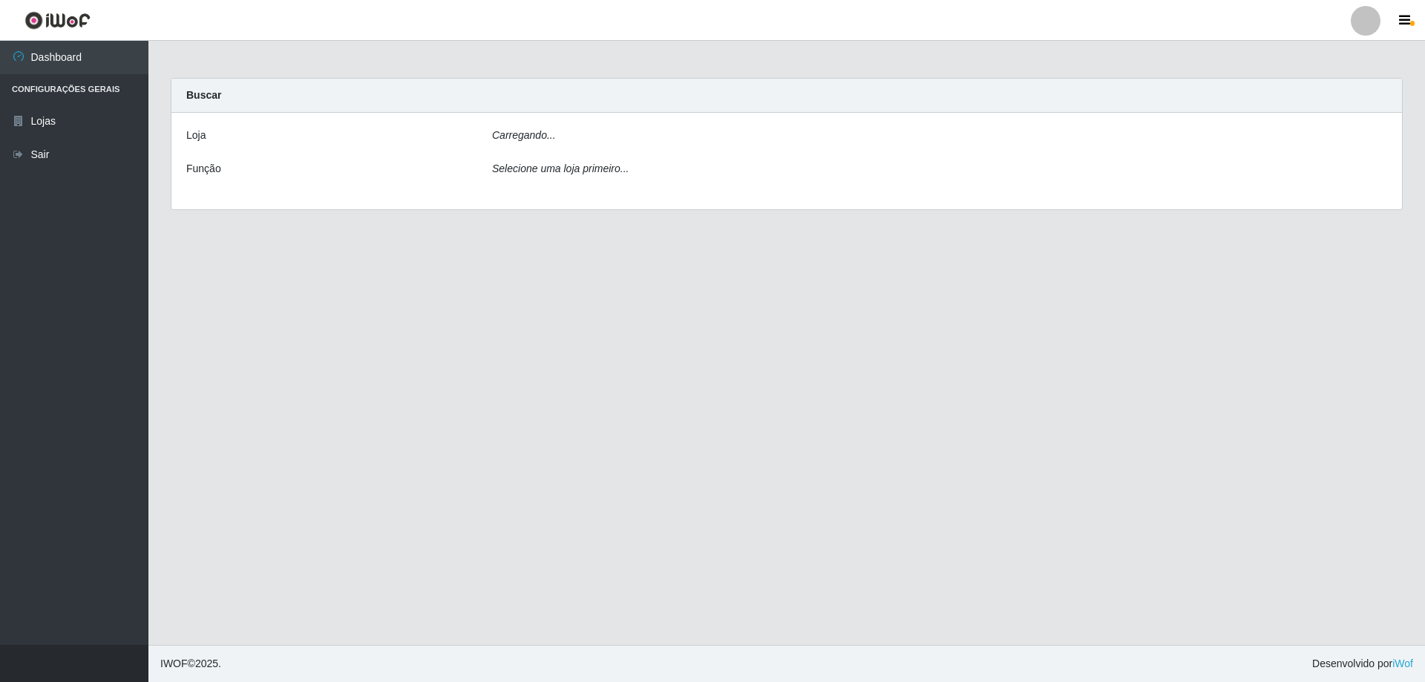 The image size is (1425, 682). I want to click on a: iWof, so click(1403, 664).